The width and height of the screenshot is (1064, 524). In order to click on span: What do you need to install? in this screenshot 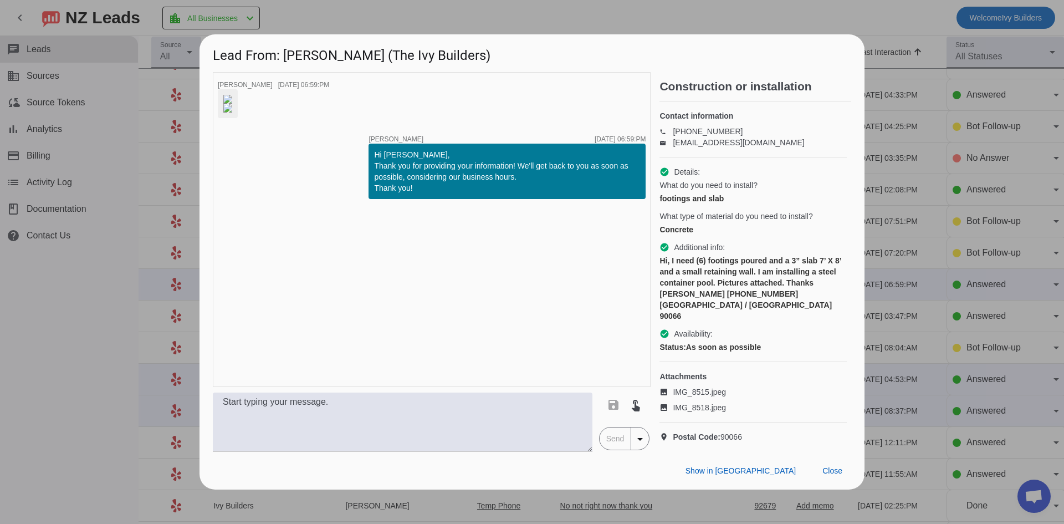, I will do `click(709, 185)`.